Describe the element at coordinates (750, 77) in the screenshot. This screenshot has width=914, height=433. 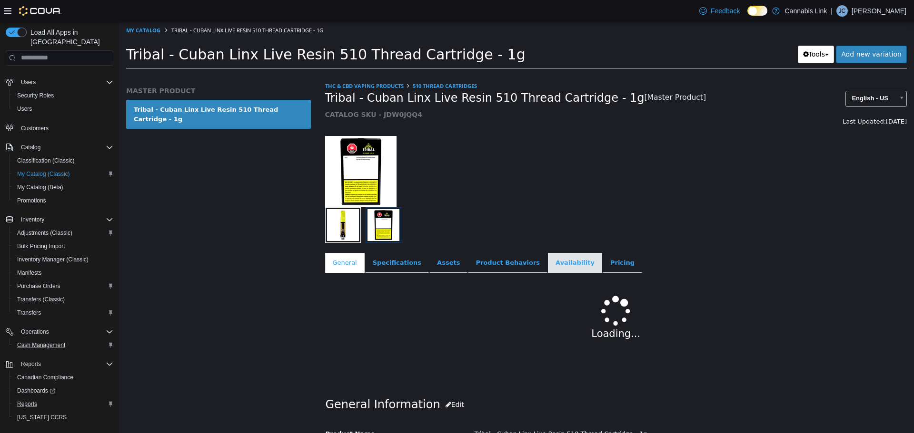
I see `span: English - US` at that location.